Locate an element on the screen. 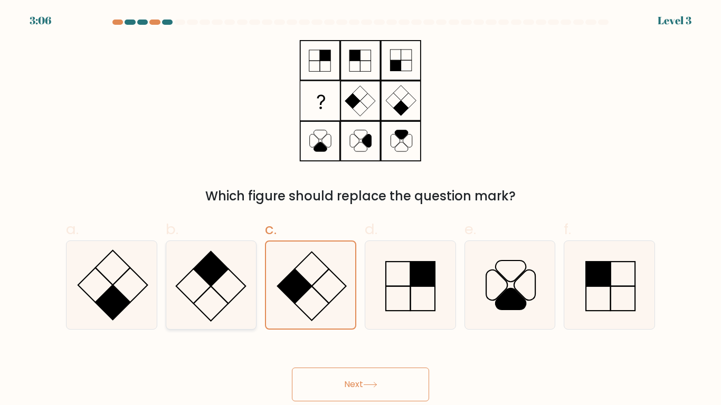 The image size is (721, 405). div: 3:06 is located at coordinates (40, 21).